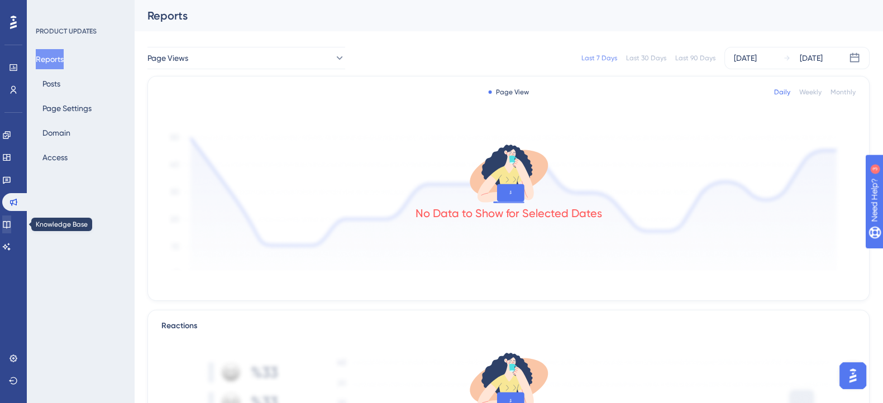  I want to click on div: Reports, so click(494, 16).